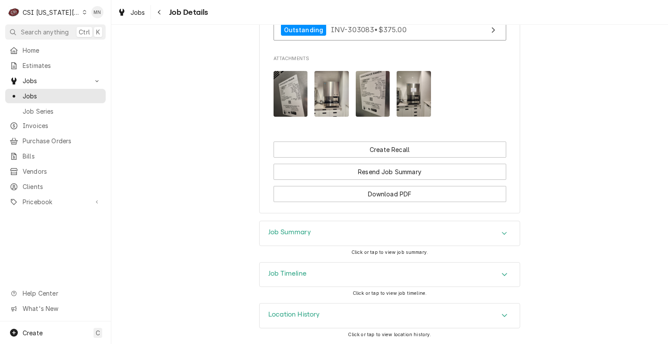 The width and height of the screenshot is (668, 344). Describe the element at coordinates (55, 156) in the screenshot. I see `a: Bills` at that location.